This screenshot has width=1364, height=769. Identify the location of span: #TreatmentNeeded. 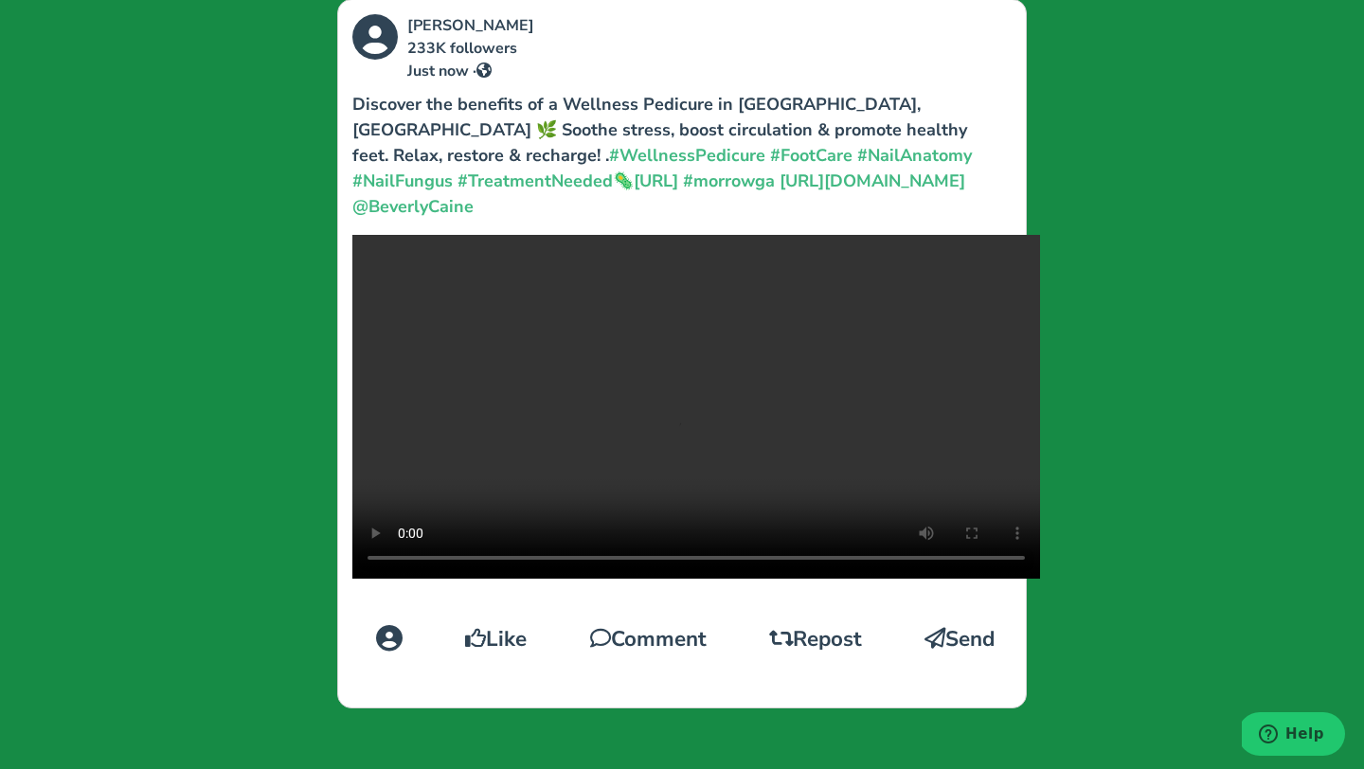
(535, 181).